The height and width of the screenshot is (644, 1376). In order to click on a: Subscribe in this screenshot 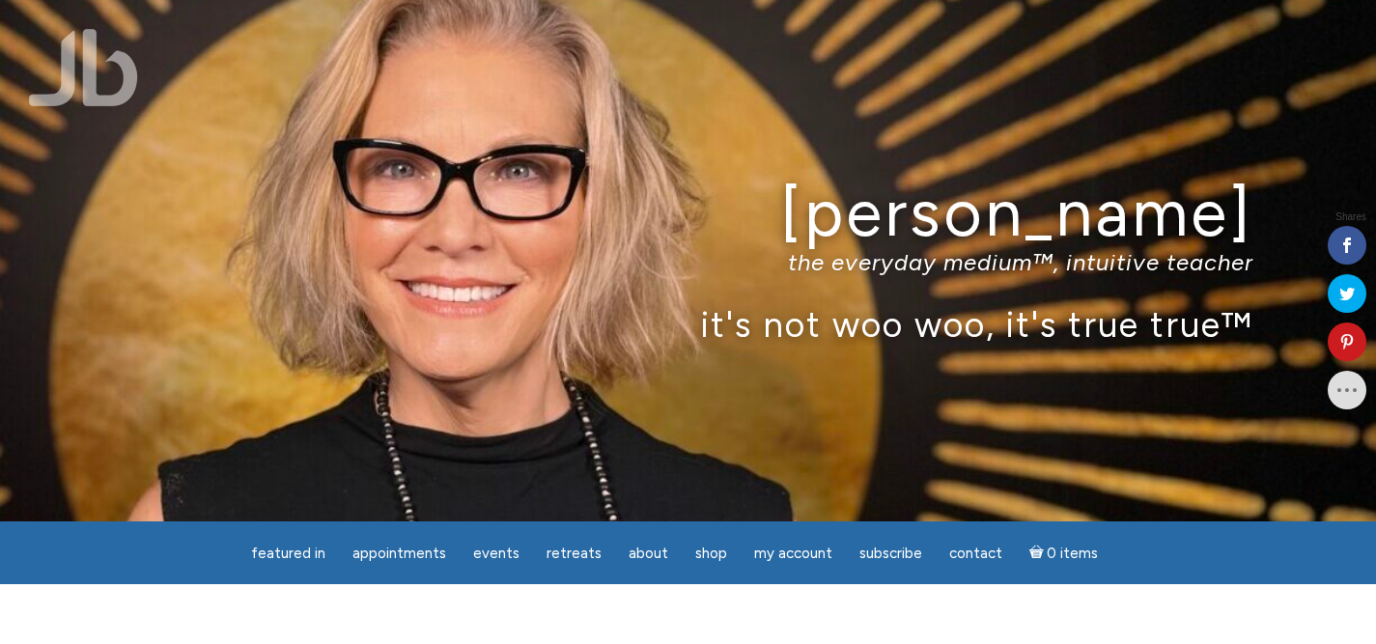, I will do `click(890, 553)`.